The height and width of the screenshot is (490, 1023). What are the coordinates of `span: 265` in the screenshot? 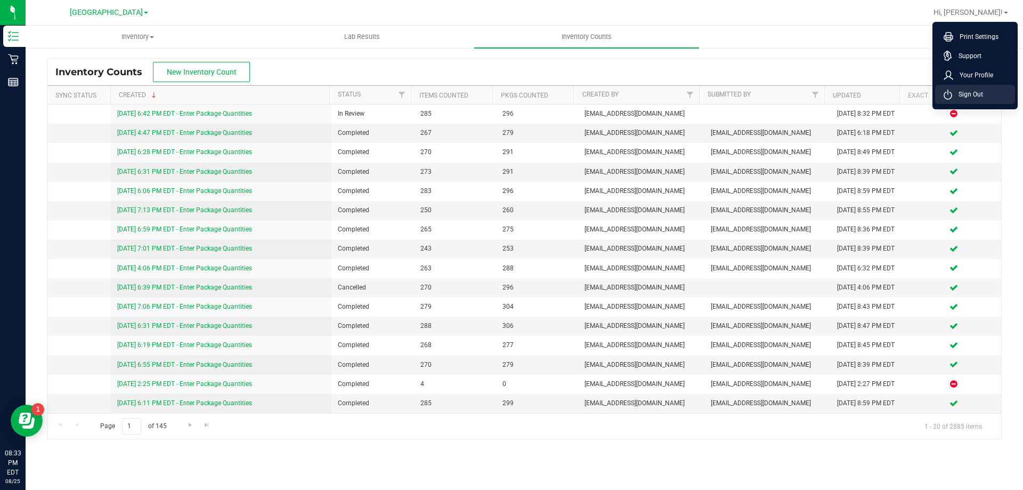 It's located at (455, 229).